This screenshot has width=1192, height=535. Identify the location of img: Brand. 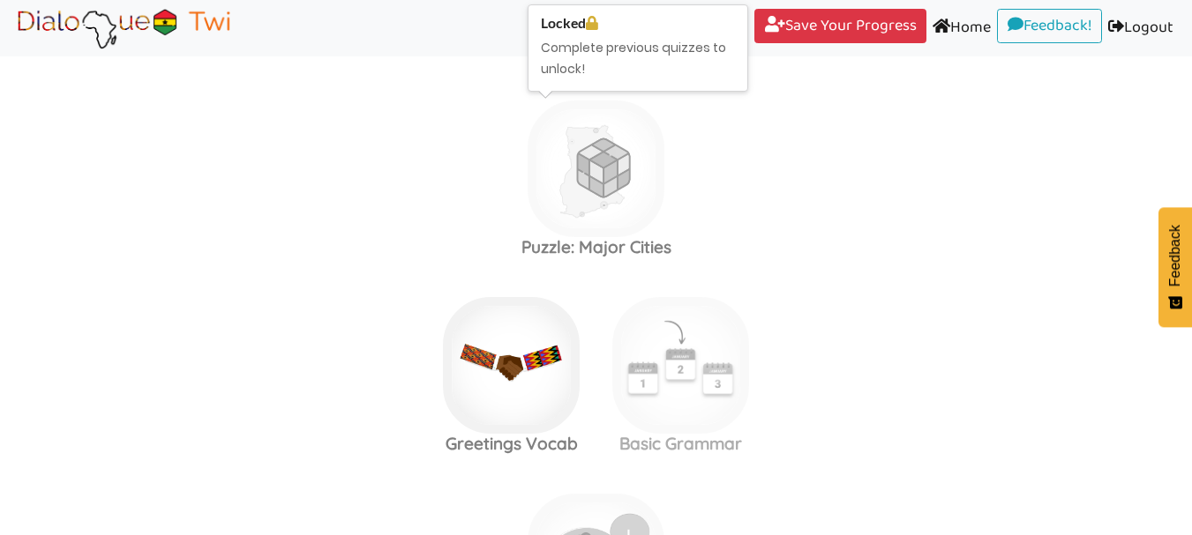
(124, 28).